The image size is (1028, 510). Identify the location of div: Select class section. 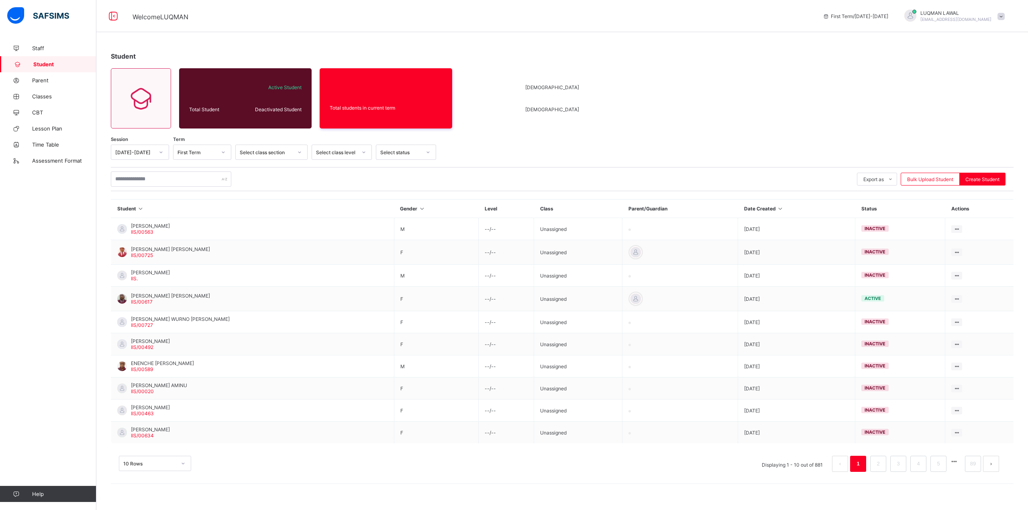
(266, 152).